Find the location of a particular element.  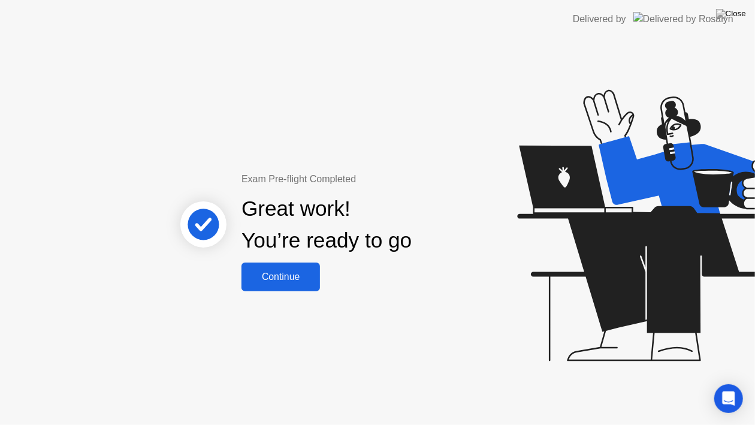

div: Delivered by is located at coordinates (599, 19).